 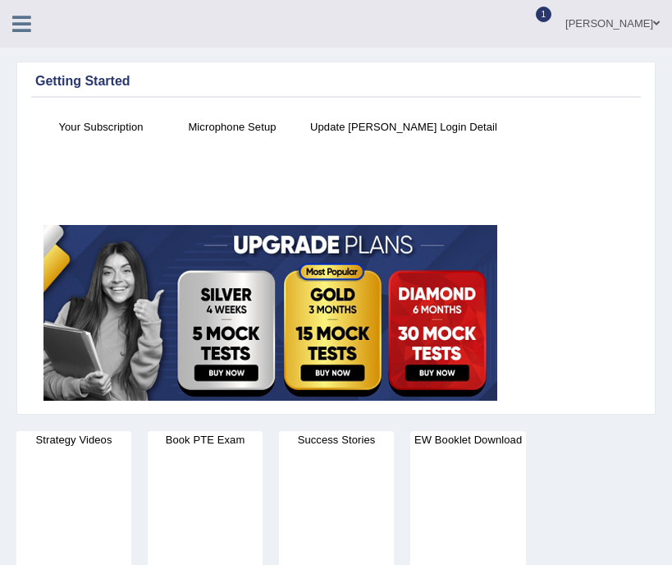 What do you see at coordinates (101, 126) in the screenshot?
I see `h4: Your Subscription` at bounding box center [101, 126].